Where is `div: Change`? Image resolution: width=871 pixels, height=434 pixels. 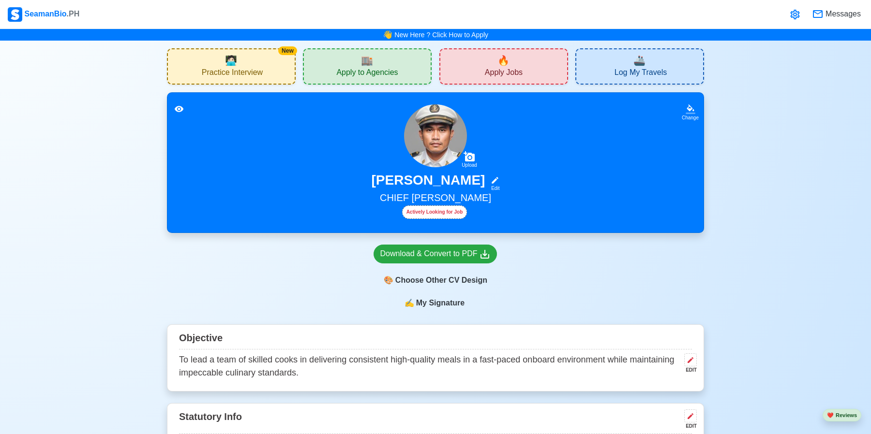 div: Change is located at coordinates (690, 118).